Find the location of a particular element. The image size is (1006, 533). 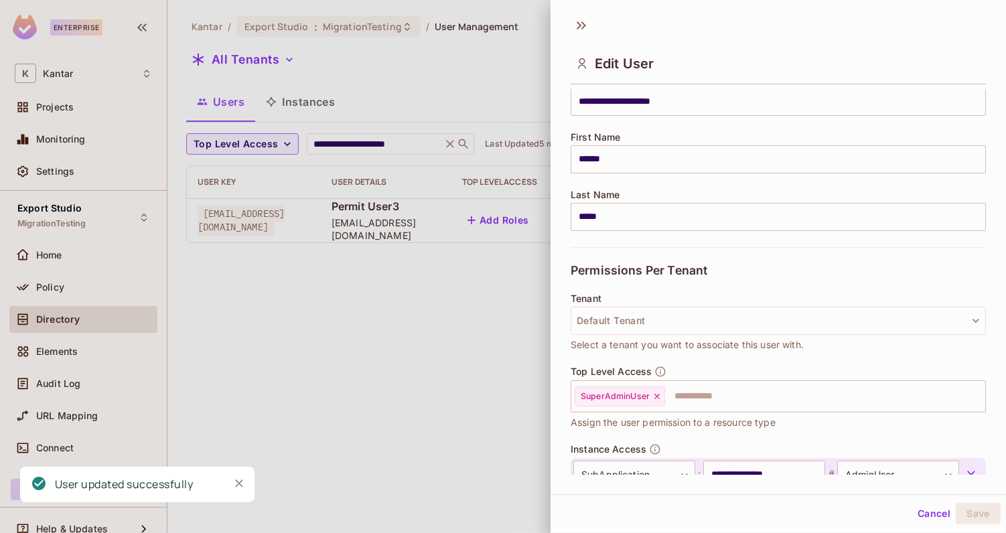

button: Close is located at coordinates (239, 484).